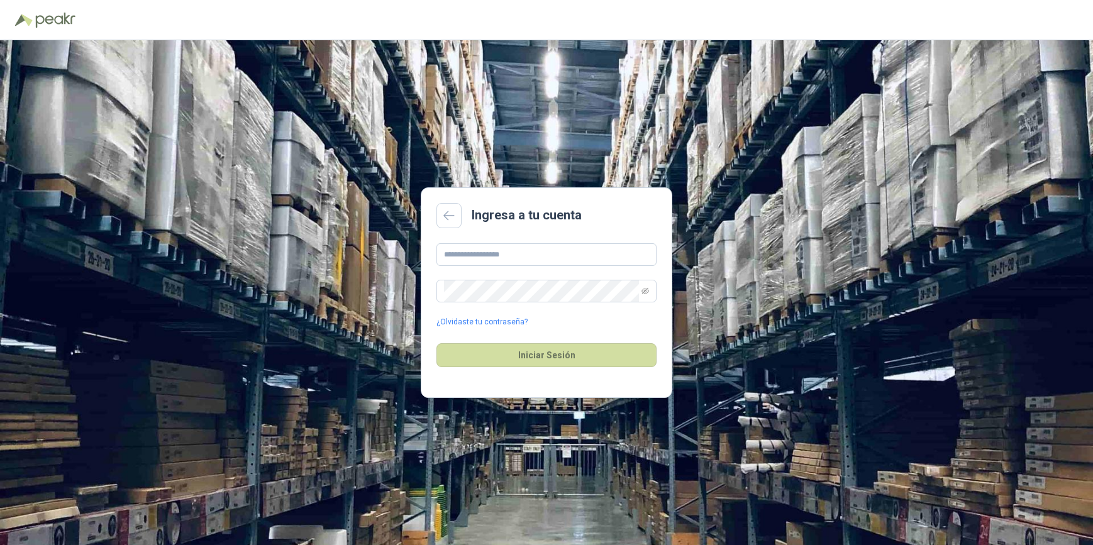 This screenshot has height=545, width=1093. Describe the element at coordinates (526, 215) in the screenshot. I see `h2: Ingresa a tu cuenta` at that location.